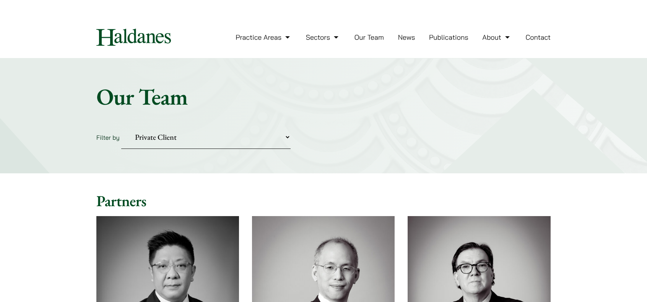  I want to click on h1: Our Team, so click(323, 97).